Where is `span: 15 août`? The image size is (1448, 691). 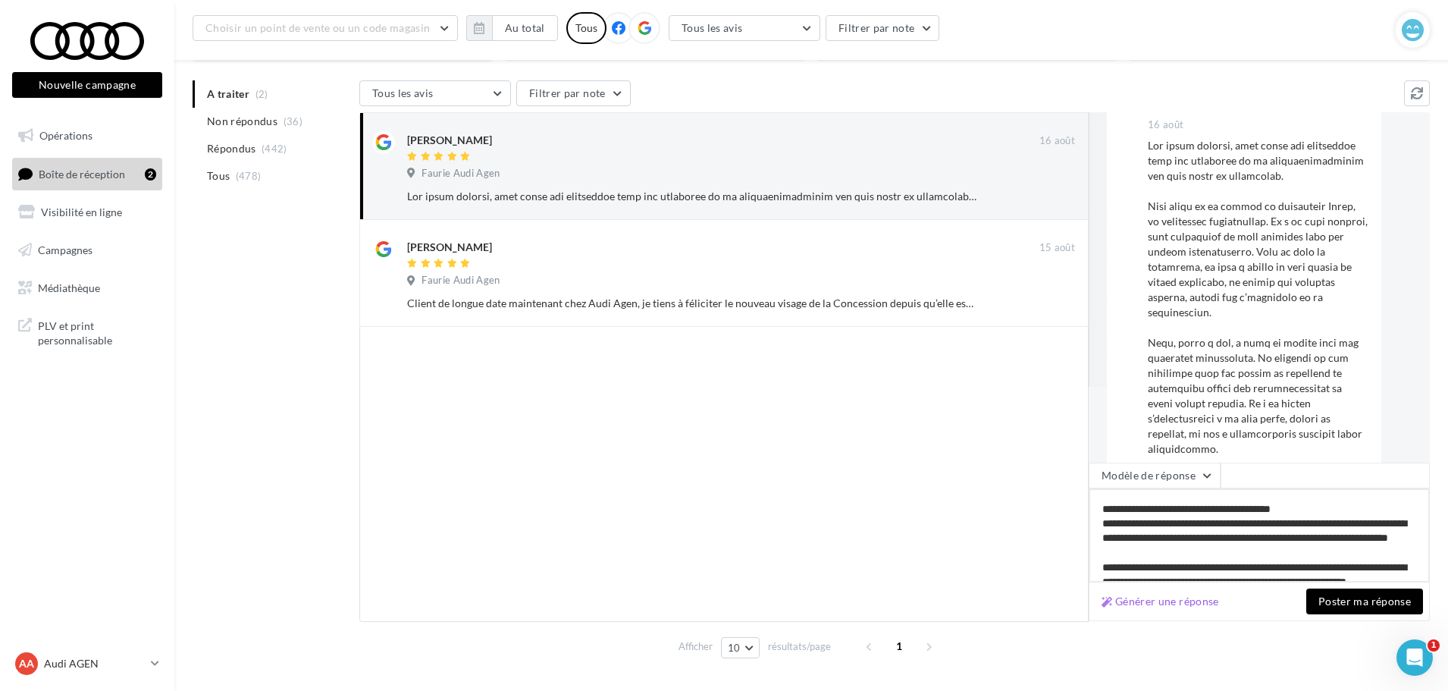
span: 15 août is located at coordinates (1057, 248).